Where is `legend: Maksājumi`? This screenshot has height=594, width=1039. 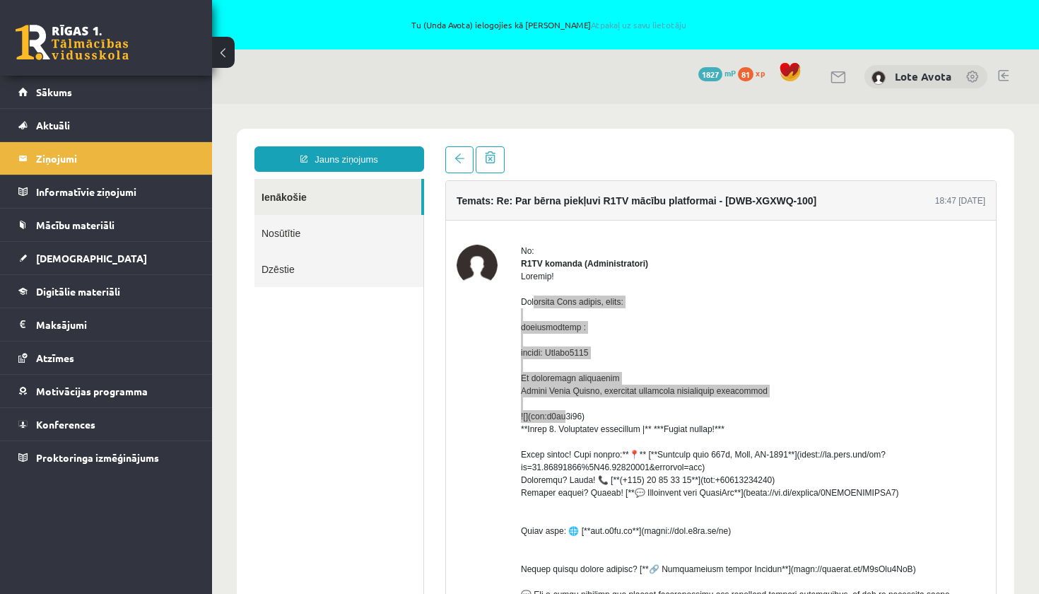 legend: Maksājumi is located at coordinates (115, 324).